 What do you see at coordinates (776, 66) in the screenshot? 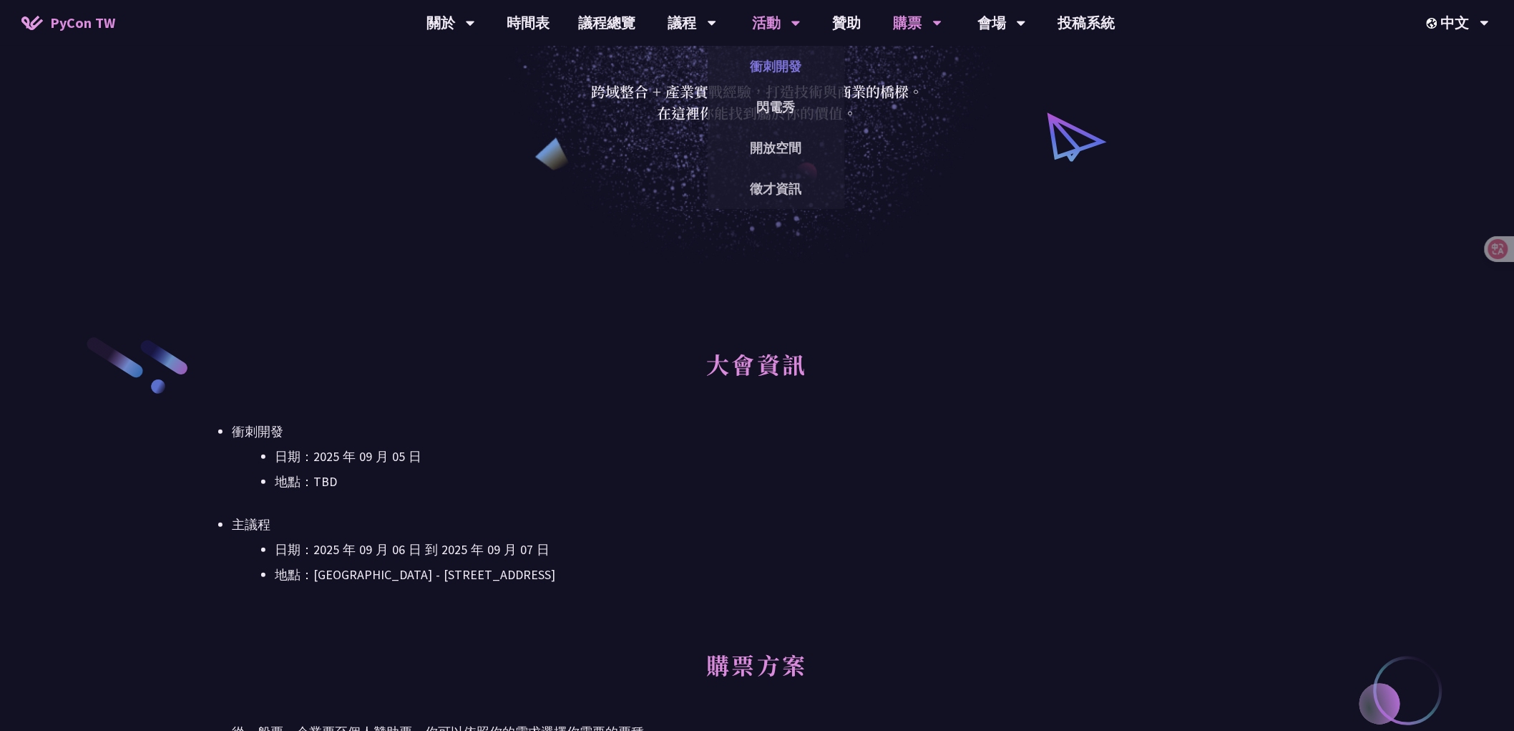
I see `a: 衝刺開發` at bounding box center [776, 66].